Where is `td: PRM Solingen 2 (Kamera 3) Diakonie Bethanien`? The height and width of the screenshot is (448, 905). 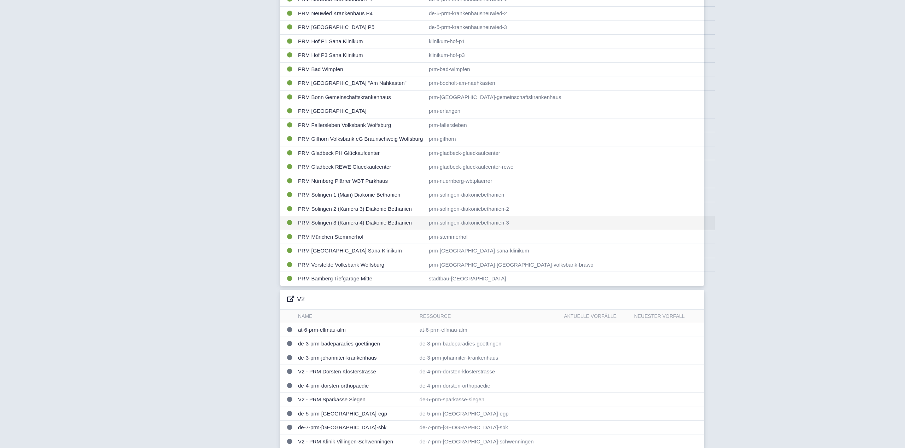 td: PRM Solingen 2 (Kamera 3) Diakonie Bethanien is located at coordinates (361, 209).